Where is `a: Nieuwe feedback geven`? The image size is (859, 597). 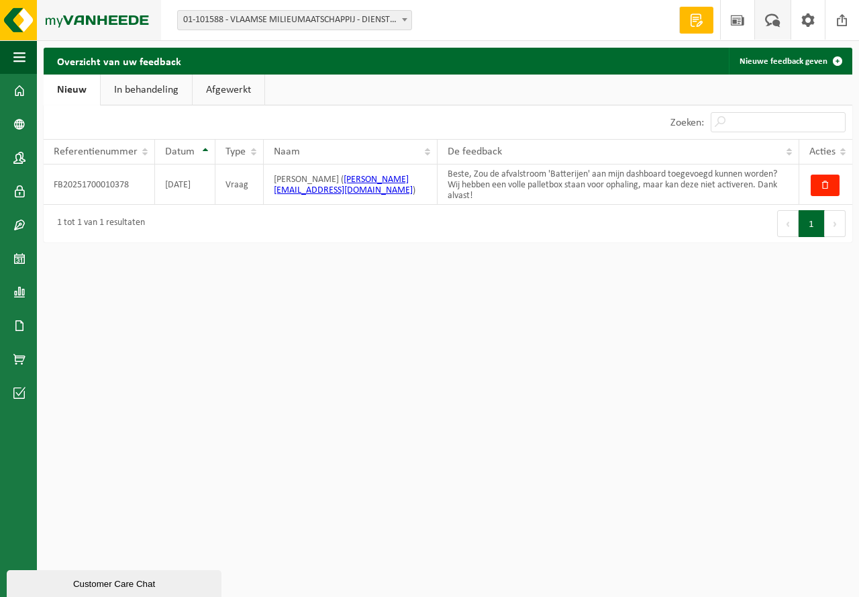 a: Nieuwe feedback geven is located at coordinates (790, 61).